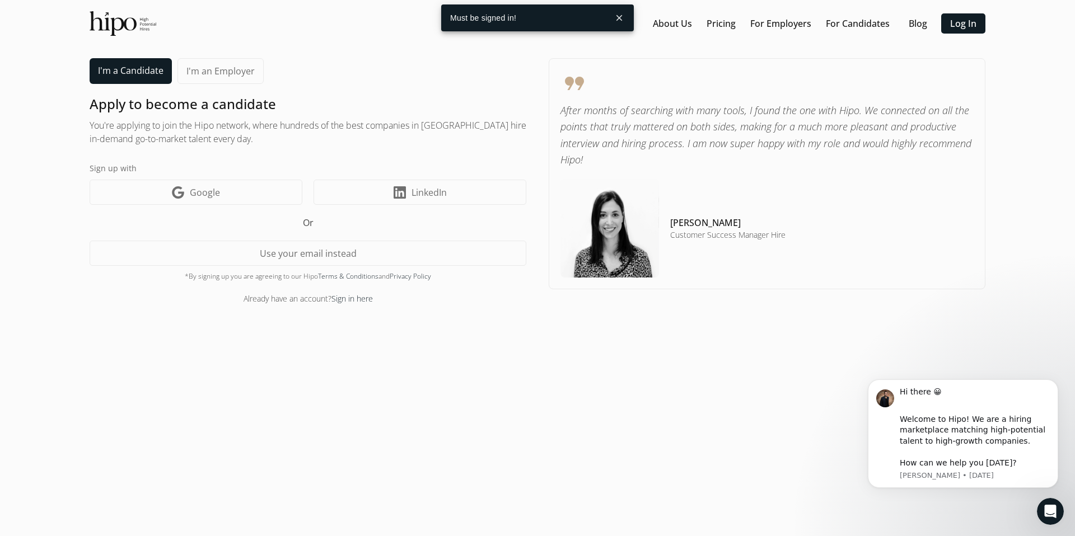  I want to click on a: Pricing, so click(721, 24).